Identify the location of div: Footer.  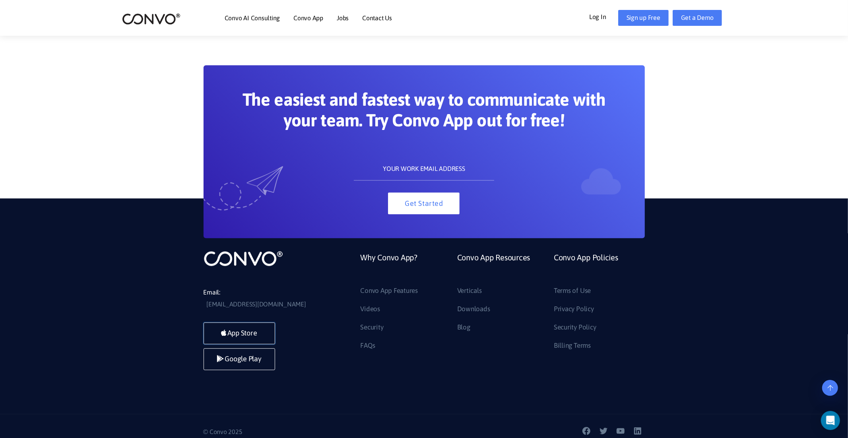
(500, 304).